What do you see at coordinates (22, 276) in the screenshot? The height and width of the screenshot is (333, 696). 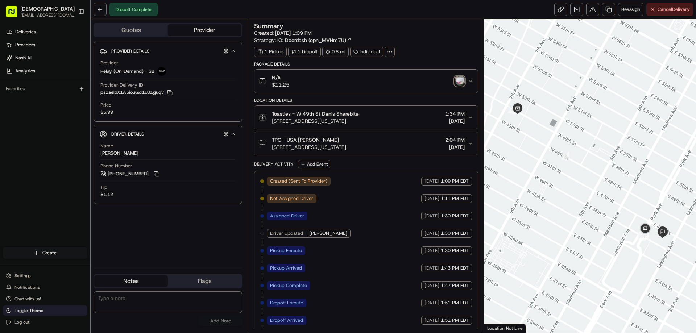 I see `span: Settings` at bounding box center [22, 276].